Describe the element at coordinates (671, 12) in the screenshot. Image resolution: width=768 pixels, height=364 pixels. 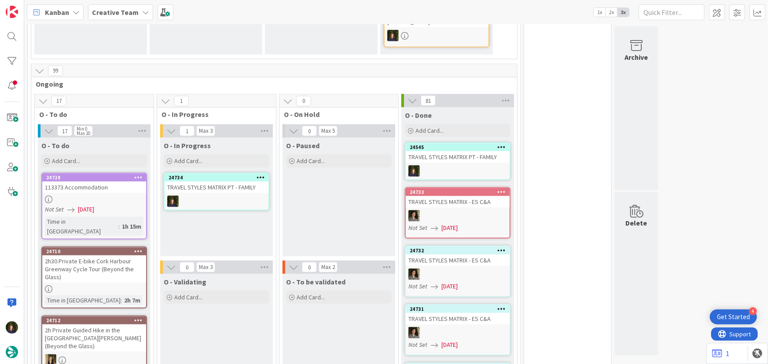
I see `input: Quick Filter...` at that location.